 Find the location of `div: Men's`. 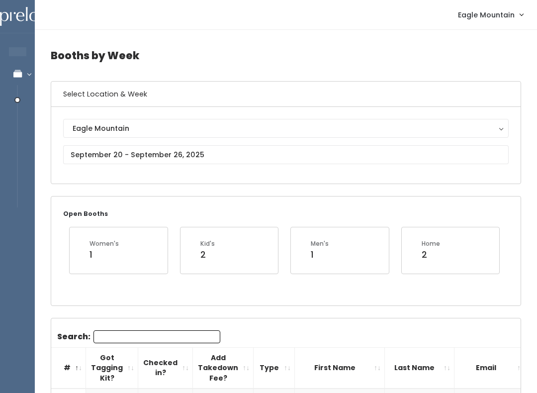

div: Men's is located at coordinates (320, 244).